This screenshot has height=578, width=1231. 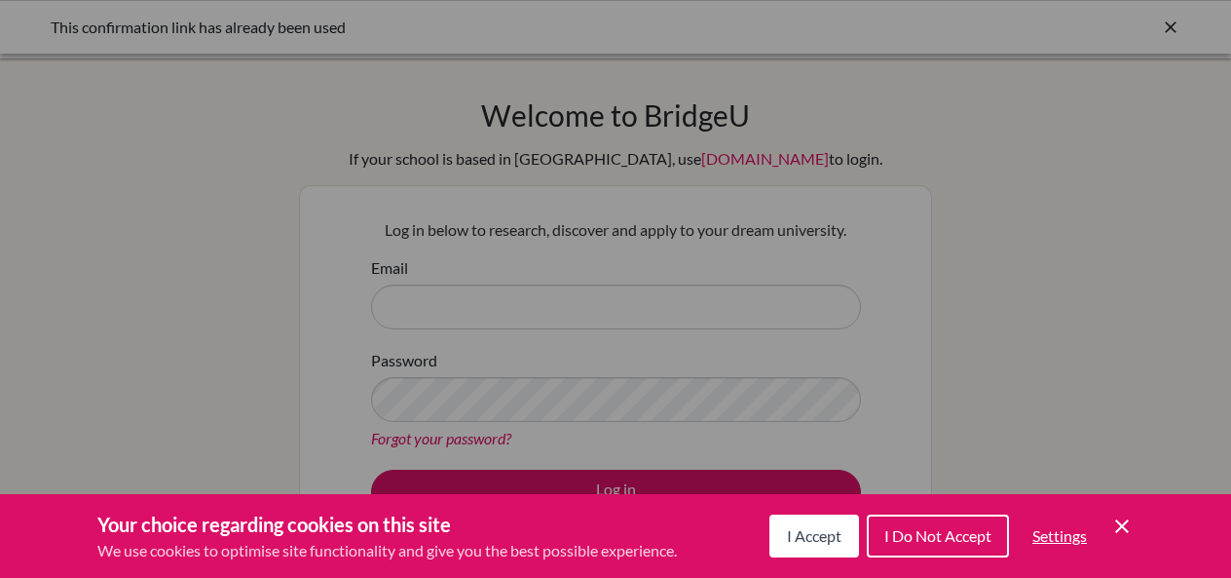 I want to click on span: I Do Not Accept, so click(x=938, y=535).